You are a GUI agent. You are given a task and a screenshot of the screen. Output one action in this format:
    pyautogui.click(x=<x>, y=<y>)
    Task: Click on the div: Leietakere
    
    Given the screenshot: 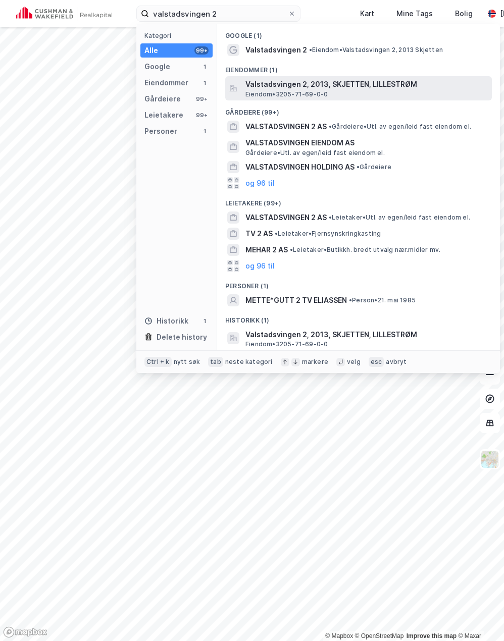 What is the action you would take?
    pyautogui.click(x=164, y=115)
    